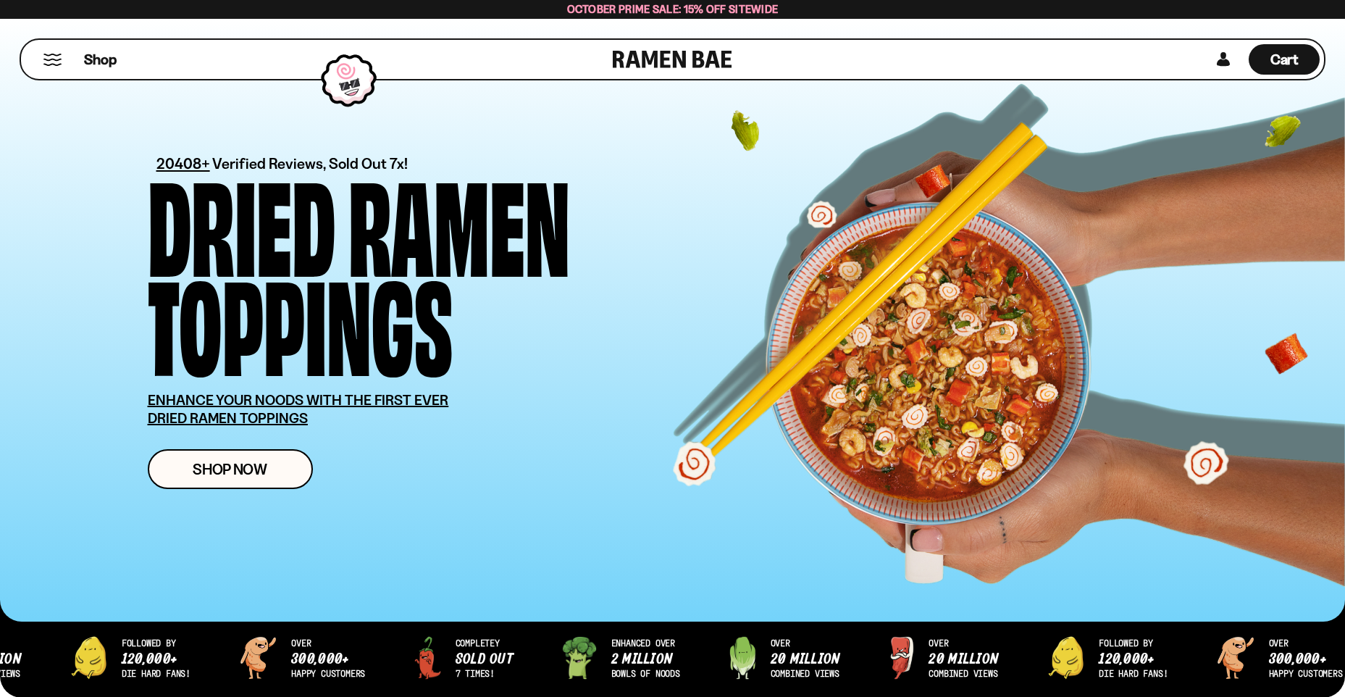 The height and width of the screenshot is (697, 1345). Describe the element at coordinates (1284, 59) in the screenshot. I see `div: Cart` at that location.